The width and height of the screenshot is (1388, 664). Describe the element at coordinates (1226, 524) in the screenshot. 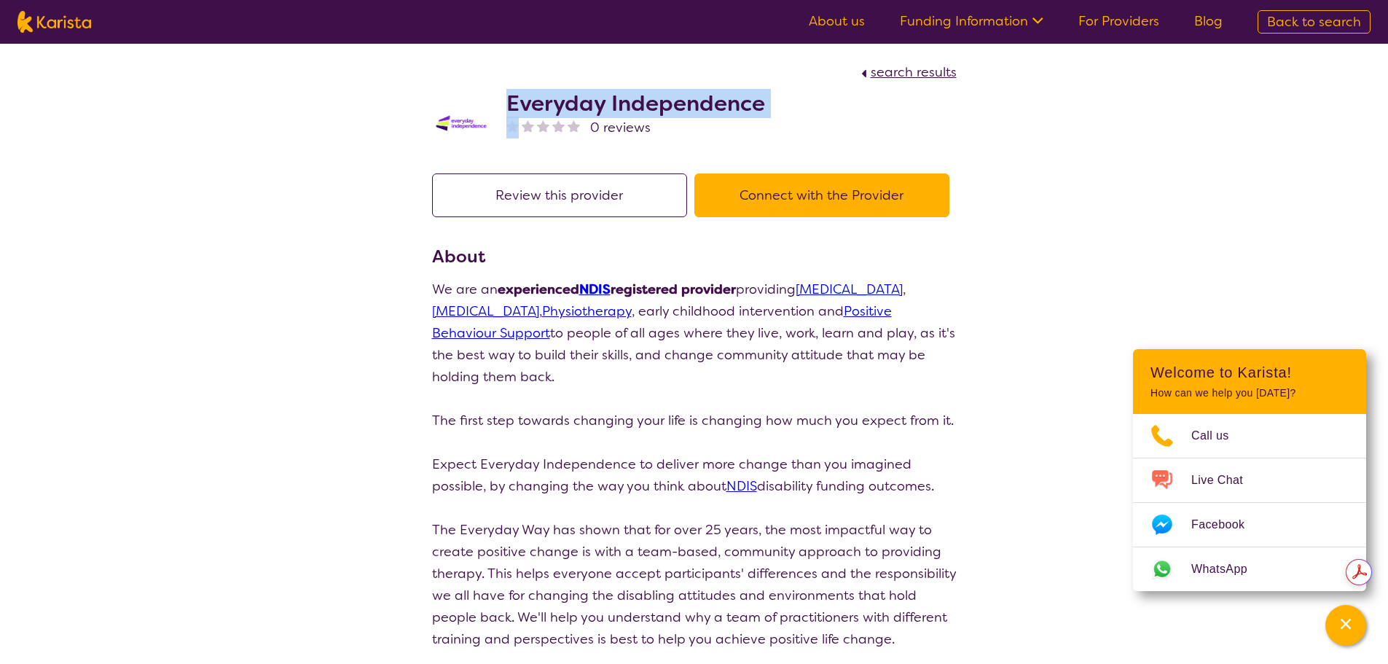

I see `span: Facebook` at that location.